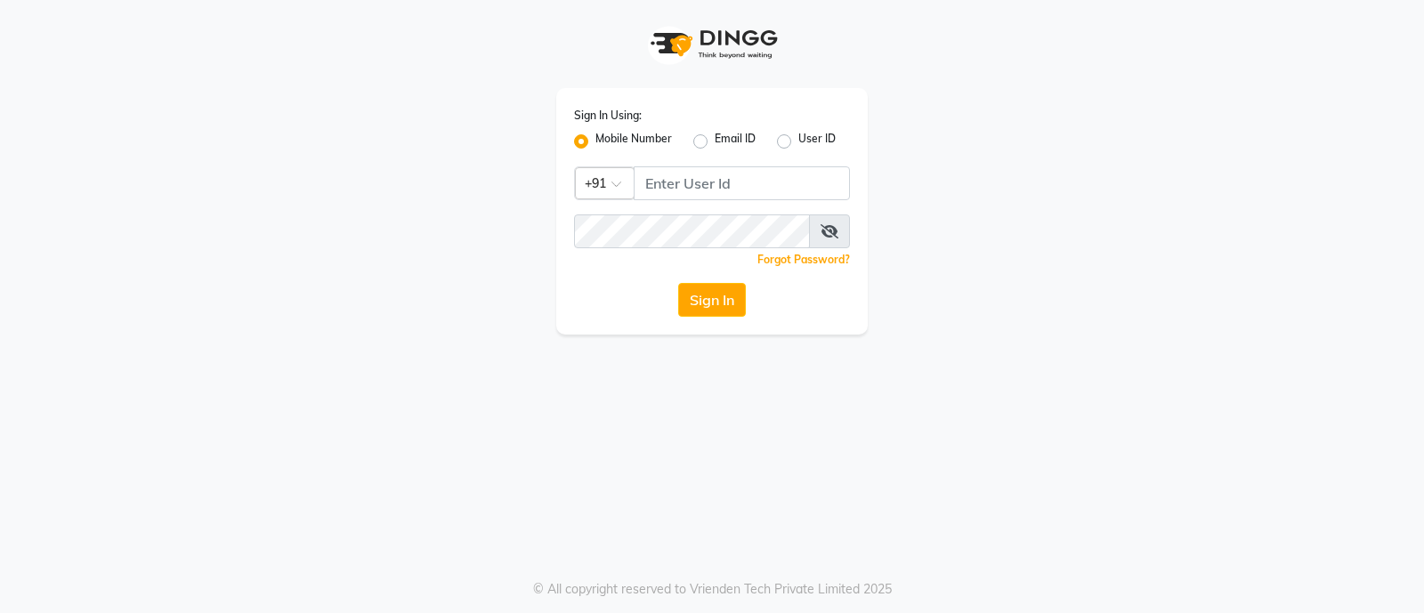 This screenshot has height=613, width=1424. I want to click on button: Sign In, so click(712, 300).